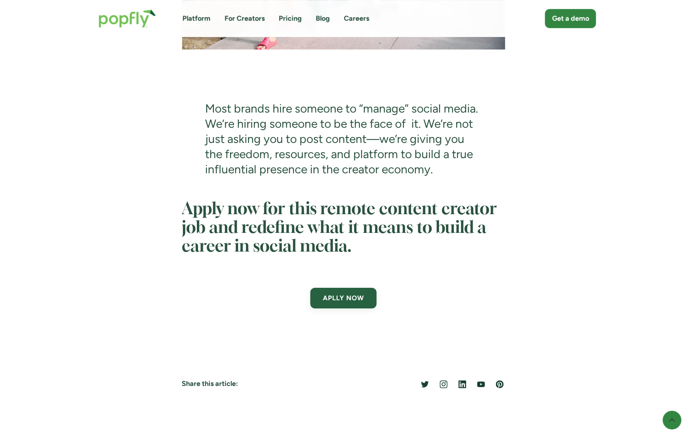 The width and height of the screenshot is (687, 435). Describe the element at coordinates (356, 18) in the screenshot. I see `a: Careers` at that location.